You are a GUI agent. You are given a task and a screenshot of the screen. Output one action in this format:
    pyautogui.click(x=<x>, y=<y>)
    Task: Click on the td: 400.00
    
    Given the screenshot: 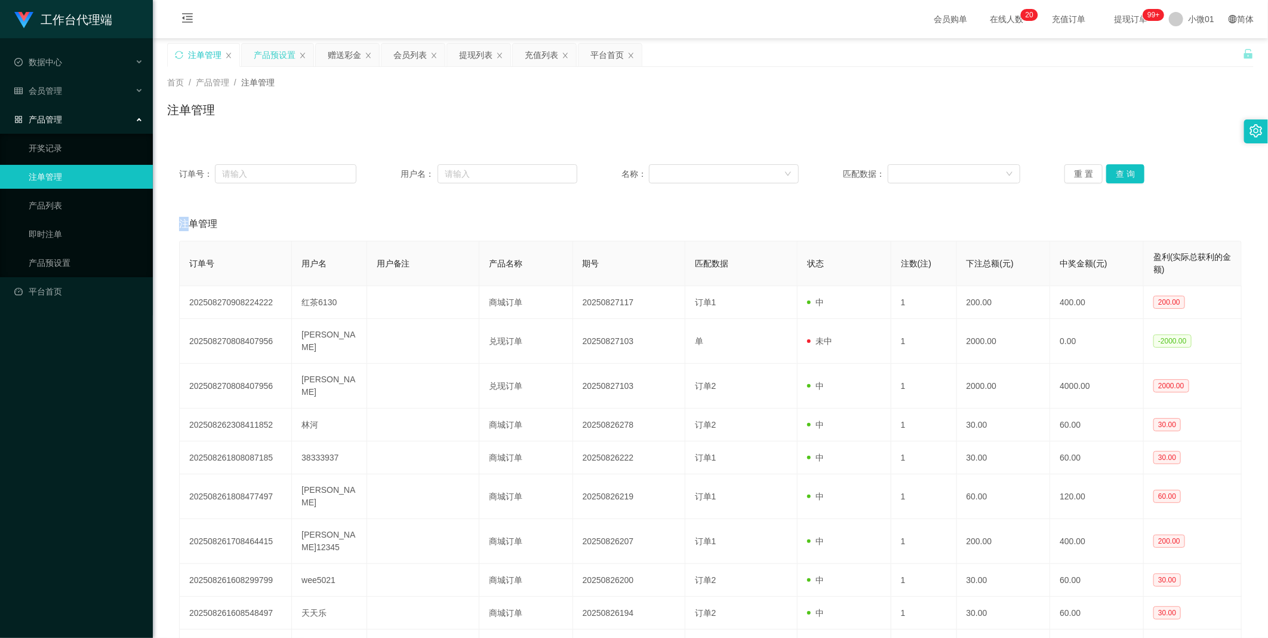 What is the action you would take?
    pyautogui.click(x=1097, y=302)
    